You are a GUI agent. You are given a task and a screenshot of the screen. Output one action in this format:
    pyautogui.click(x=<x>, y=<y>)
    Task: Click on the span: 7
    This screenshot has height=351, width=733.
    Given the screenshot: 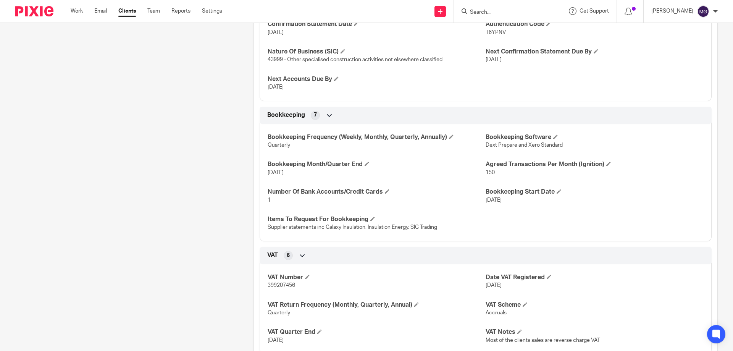 What is the action you would take?
    pyautogui.click(x=315, y=115)
    